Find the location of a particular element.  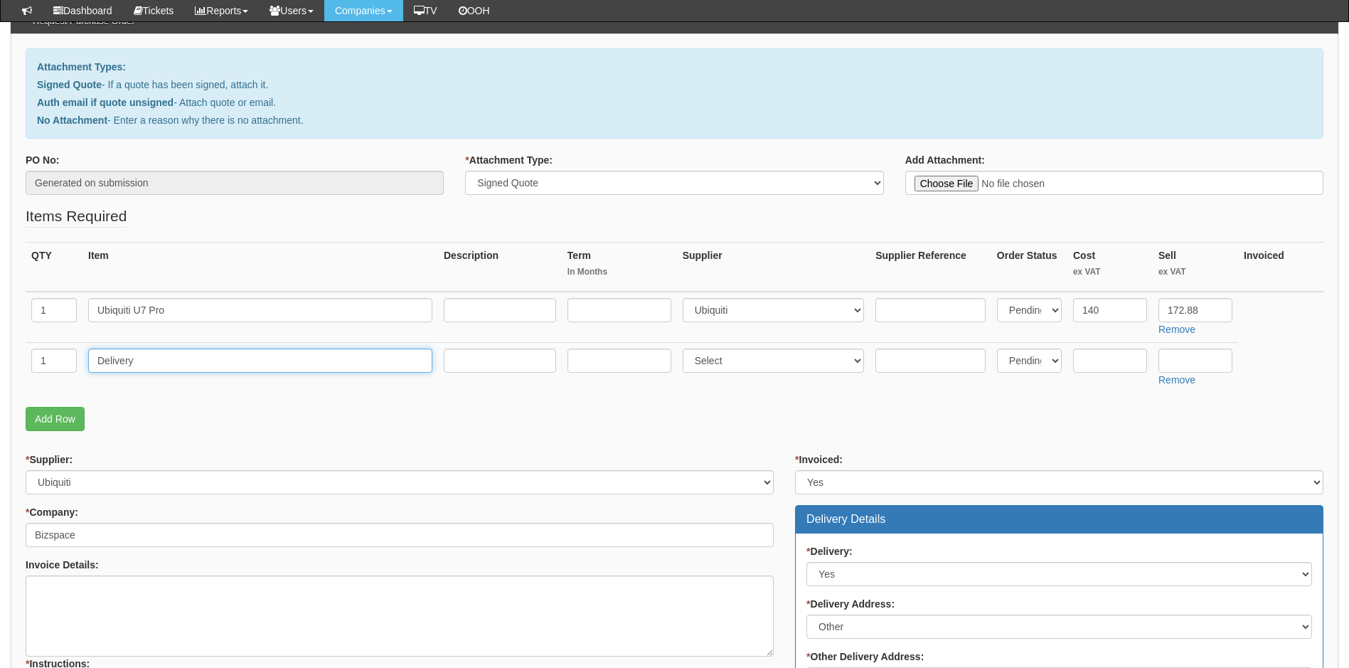

label: Delivery: is located at coordinates (829, 551).